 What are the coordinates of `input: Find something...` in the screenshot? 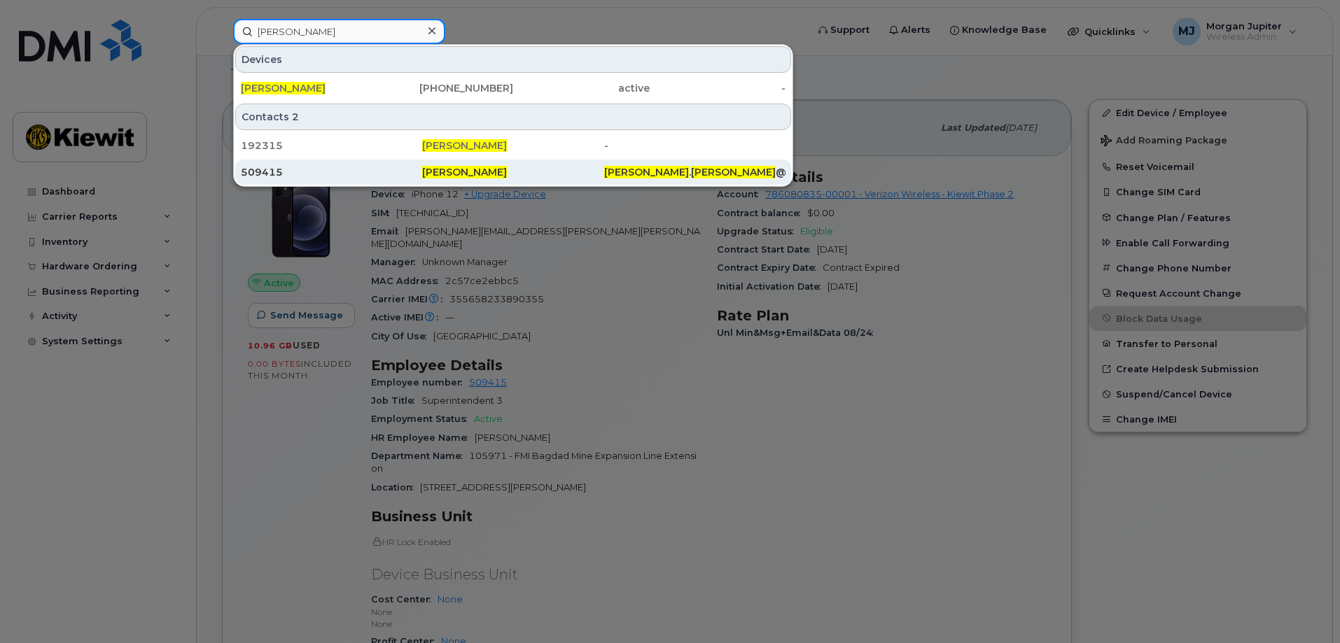 It's located at (339, 32).